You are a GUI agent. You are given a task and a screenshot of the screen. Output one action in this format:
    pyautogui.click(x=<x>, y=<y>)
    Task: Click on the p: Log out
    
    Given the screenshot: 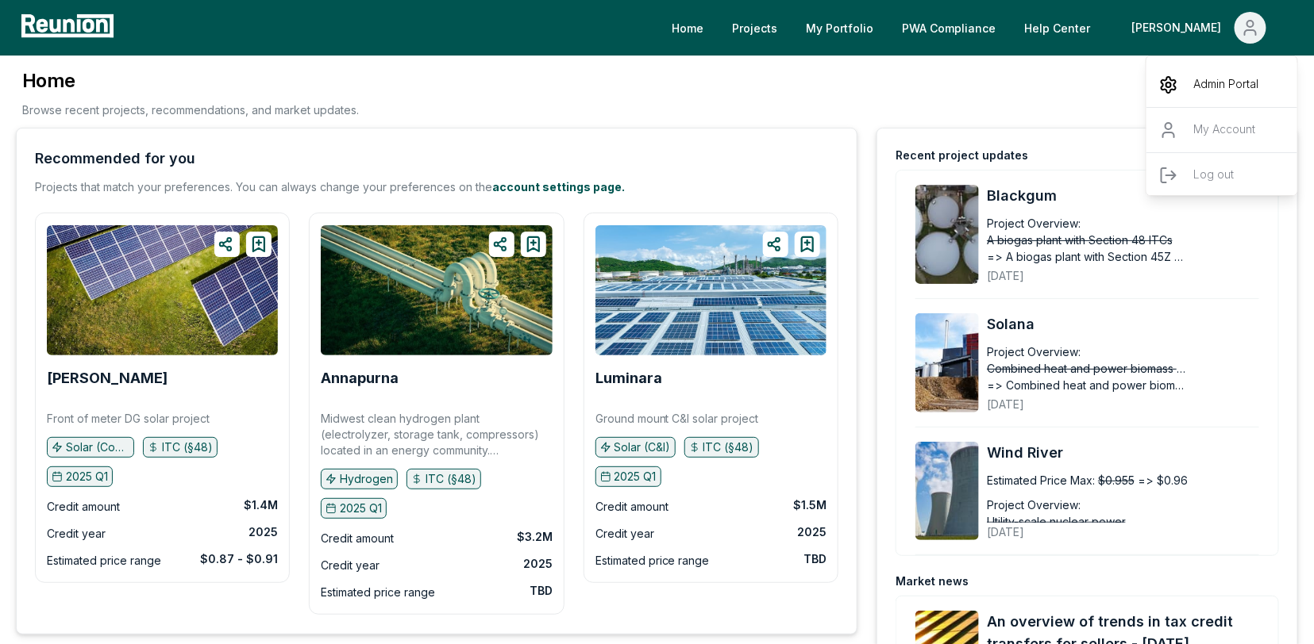 What is the action you would take?
    pyautogui.click(x=1214, y=175)
    